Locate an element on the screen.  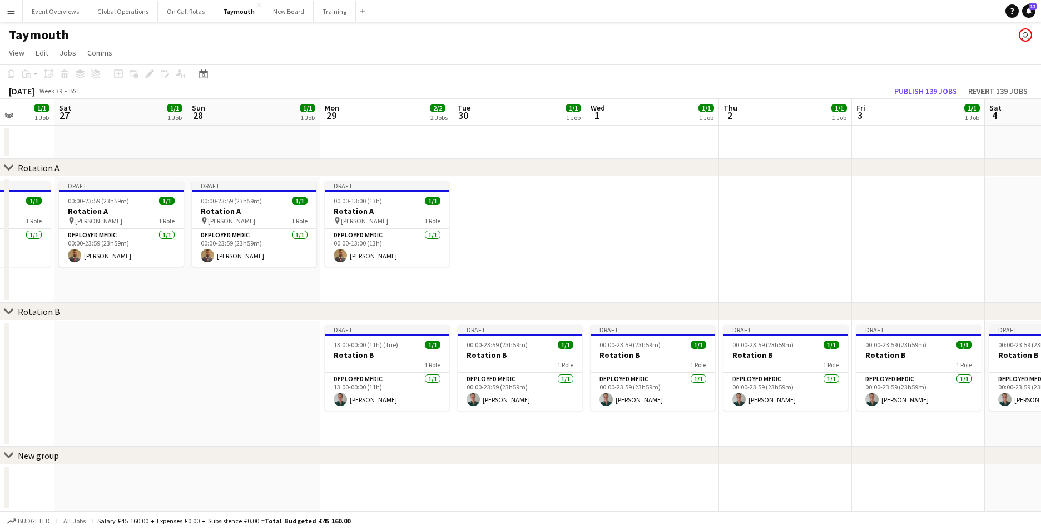
span: 4 is located at coordinates (994, 115).